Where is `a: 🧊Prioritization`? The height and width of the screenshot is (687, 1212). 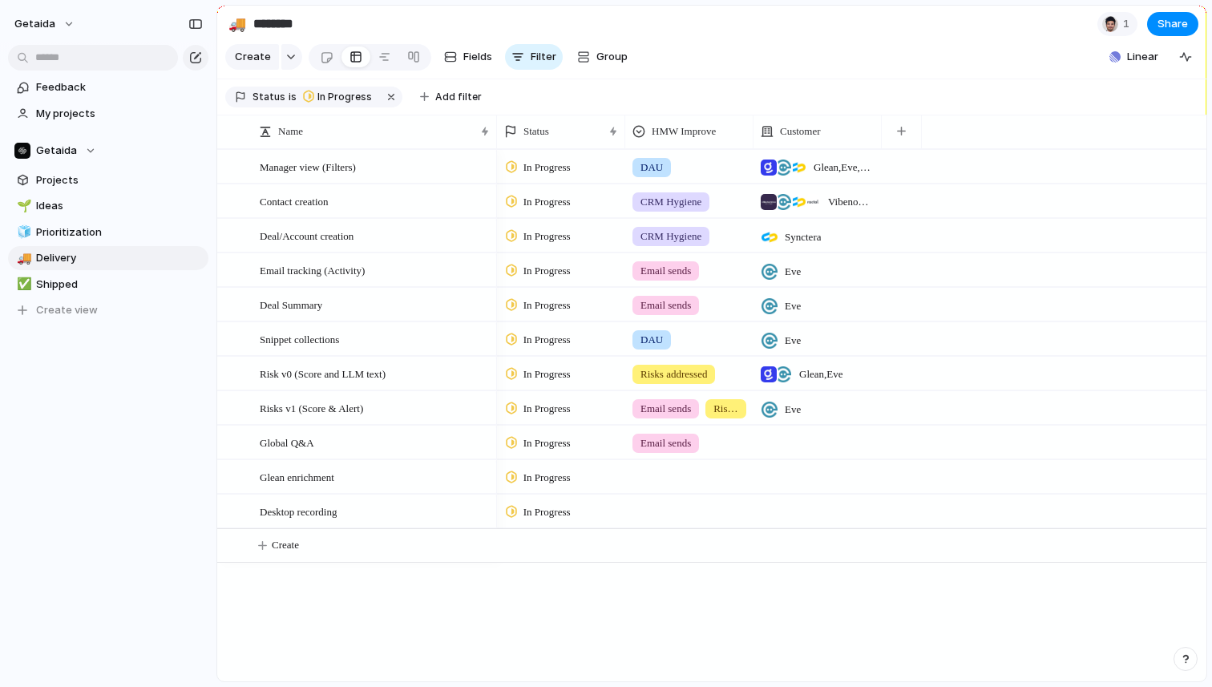 a: 🧊Prioritization is located at coordinates (108, 232).